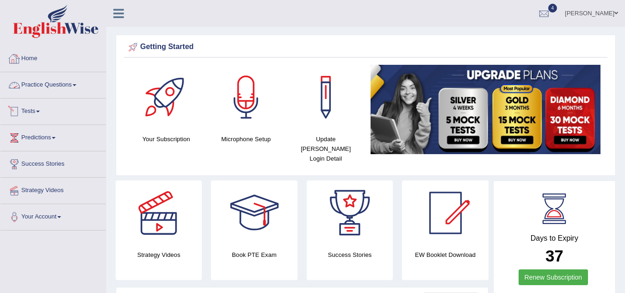 The height and width of the screenshot is (293, 625). I want to click on a: Your Account, so click(53, 215).